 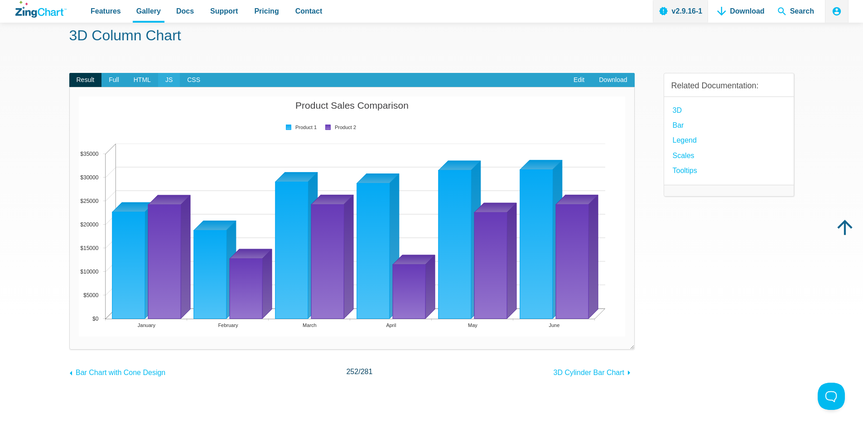 What do you see at coordinates (594, 372) in the screenshot?
I see `a: 3D Cylinder Bar Chart` at bounding box center [594, 372].